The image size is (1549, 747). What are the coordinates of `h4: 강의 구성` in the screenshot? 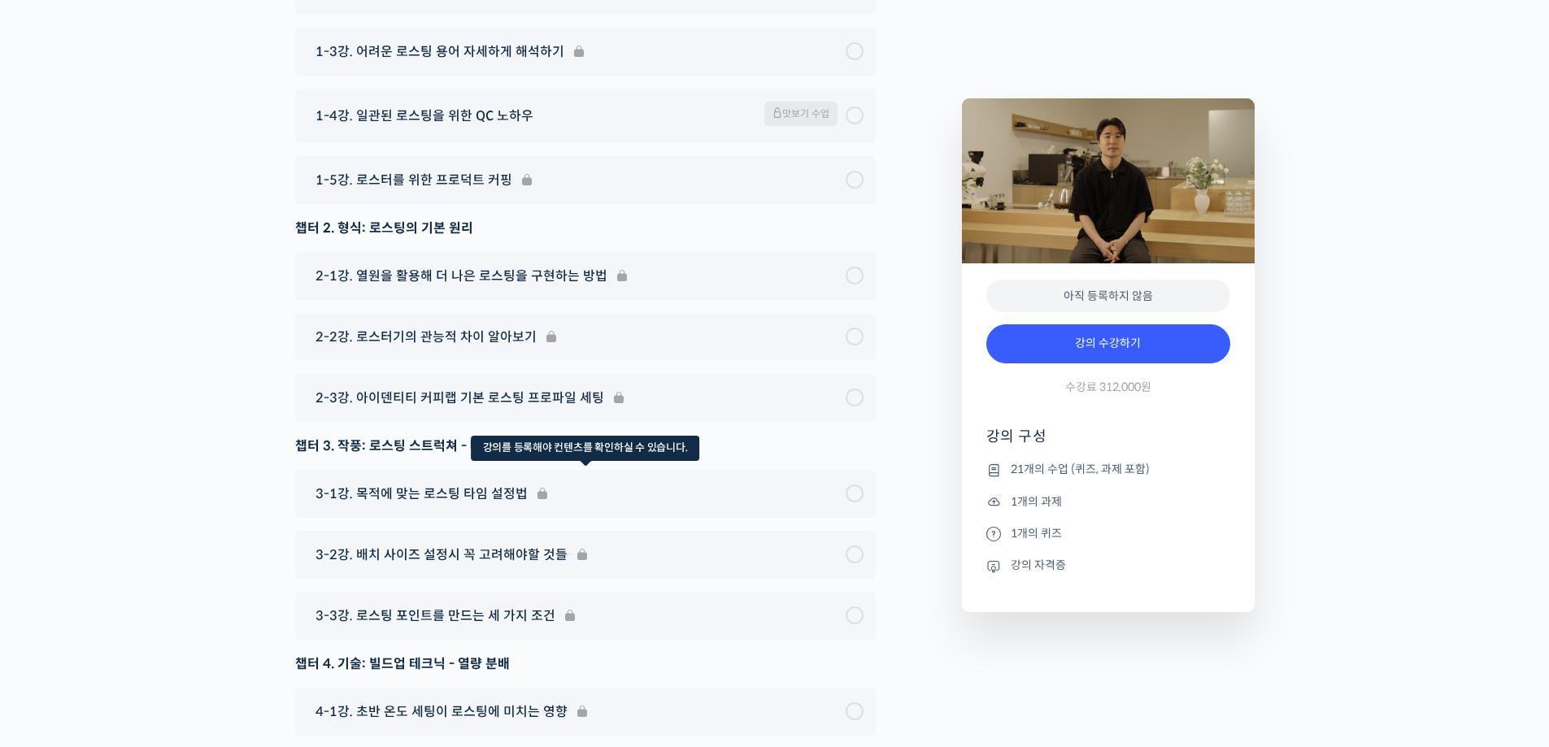 It's located at (1109, 443).